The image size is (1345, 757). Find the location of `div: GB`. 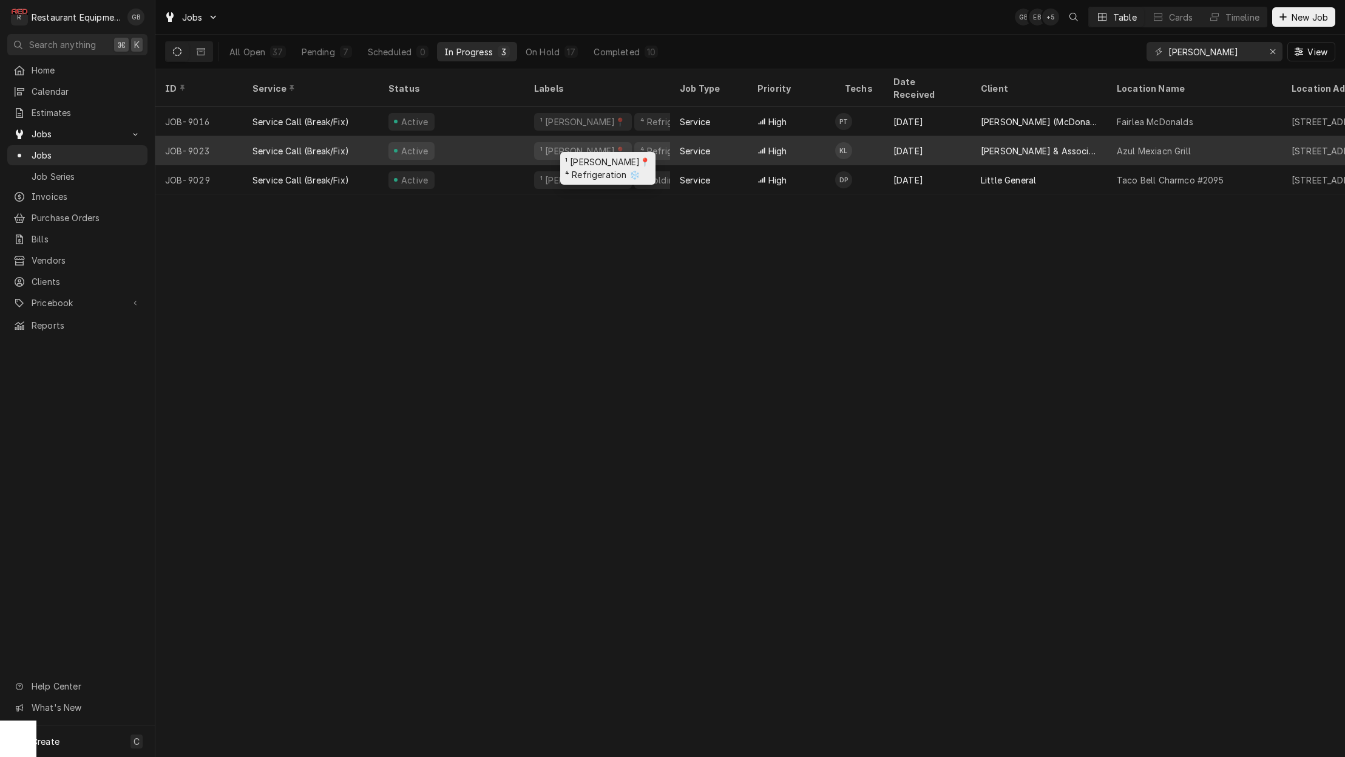

div: GB is located at coordinates (136, 17).